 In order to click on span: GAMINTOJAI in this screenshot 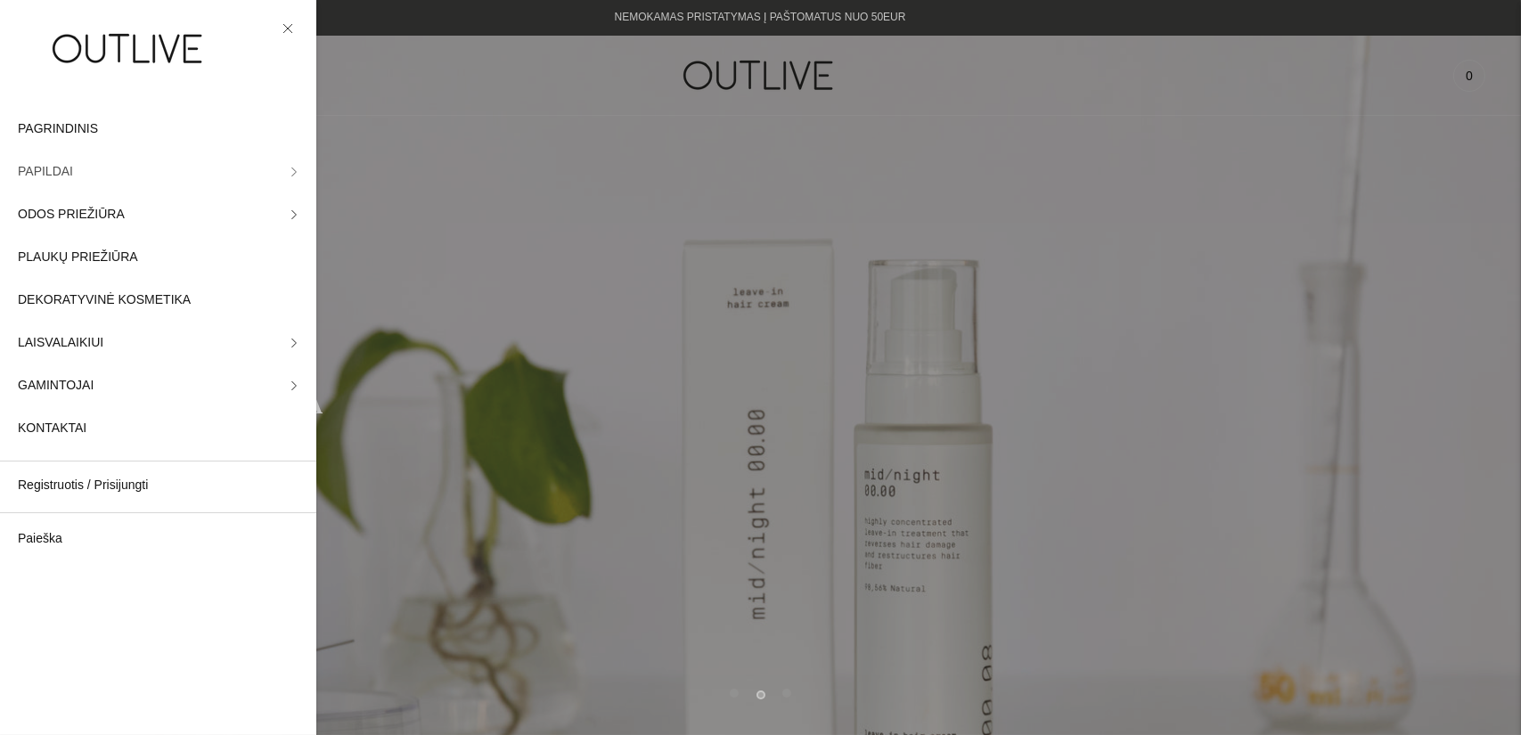, I will do `click(55, 386)`.